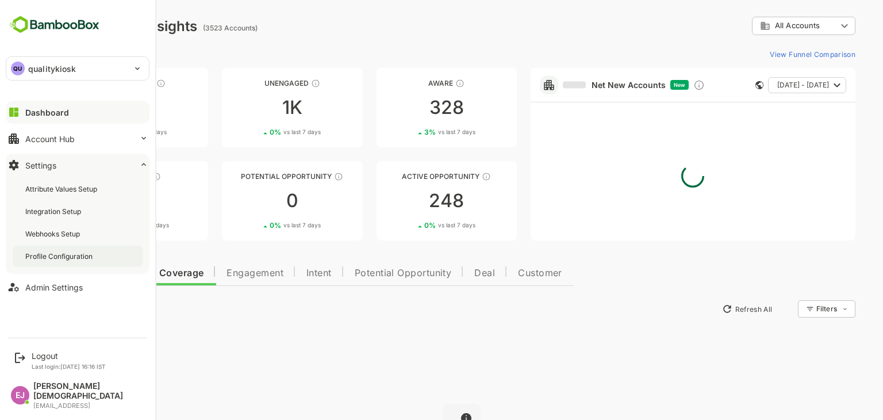 The width and height of the screenshot is (883, 420). I want to click on a: EngagedThese accounts are warm, further nurturing would qualify them to MQAs2826%vs last 7 days, so click(98, 201).